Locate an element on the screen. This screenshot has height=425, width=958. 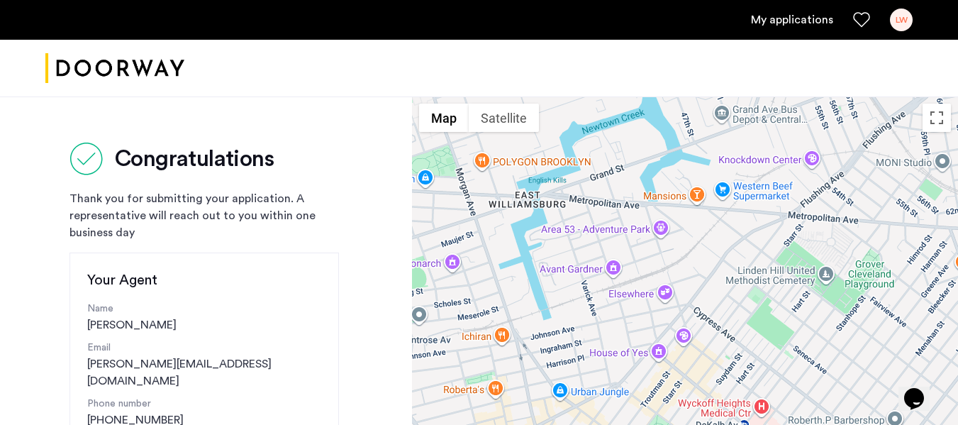
div: LW is located at coordinates (901, 20).